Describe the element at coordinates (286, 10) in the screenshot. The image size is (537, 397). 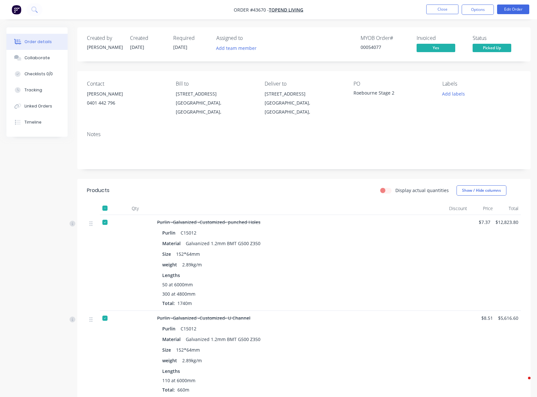
I see `a: Topend Living` at that location.